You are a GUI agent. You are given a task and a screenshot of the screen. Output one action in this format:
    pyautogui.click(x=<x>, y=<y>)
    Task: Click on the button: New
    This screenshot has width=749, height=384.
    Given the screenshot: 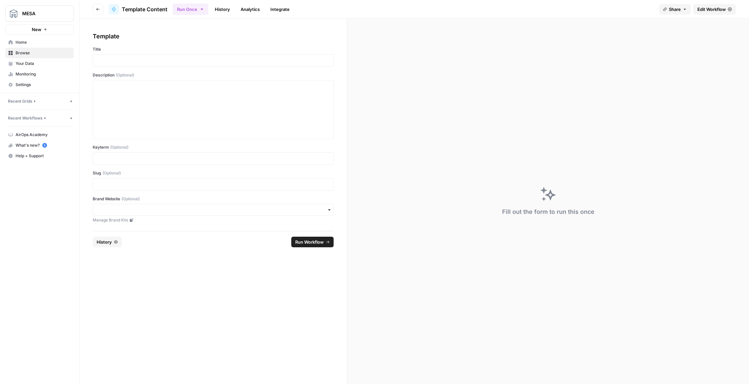 What is the action you would take?
    pyautogui.click(x=39, y=29)
    